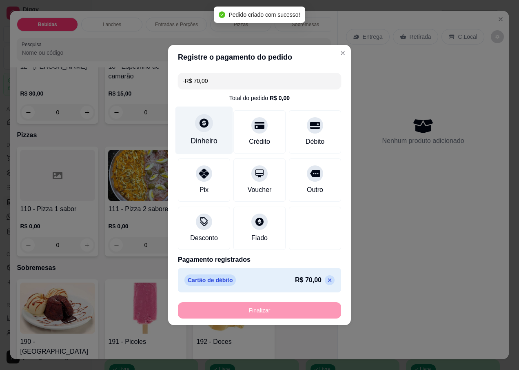  Describe the element at coordinates (308, 280) in the screenshot. I see `p: R$ 70,00` at that location.